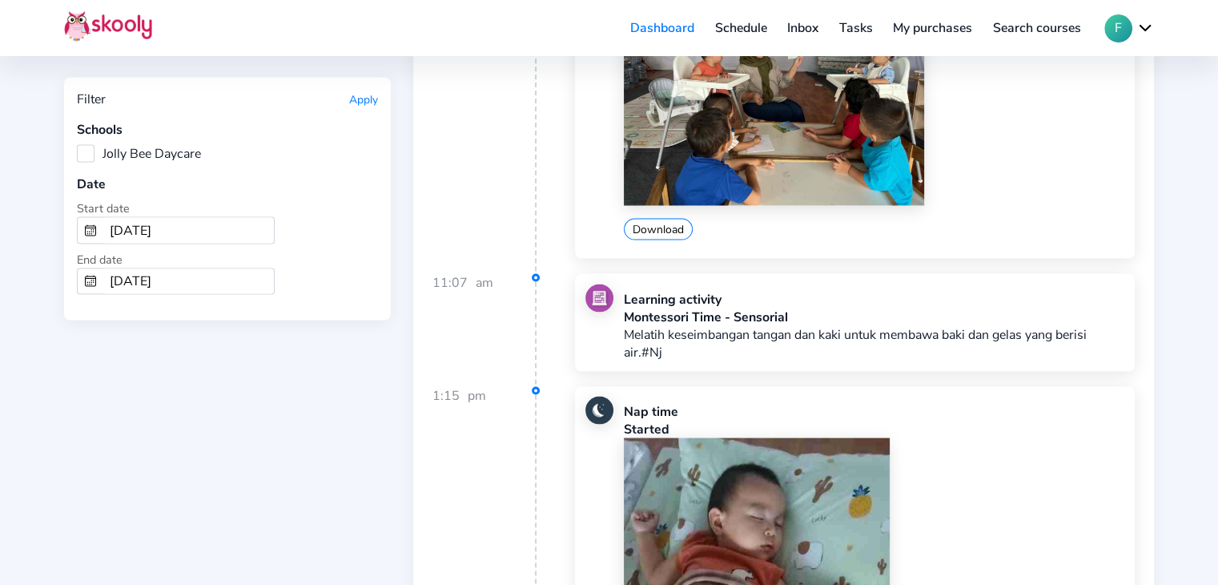 This screenshot has height=585, width=1218. Describe the element at coordinates (932, 28) in the screenshot. I see `a: My purchases` at that location.